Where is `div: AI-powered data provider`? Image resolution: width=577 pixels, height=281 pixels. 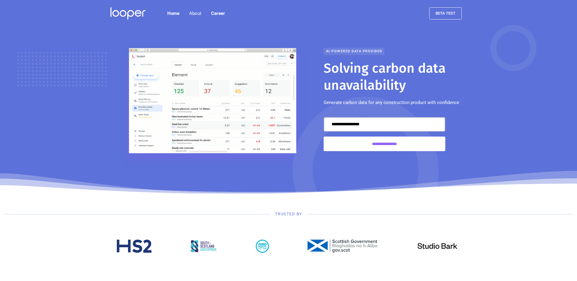 div: AI-powered data provider is located at coordinates (354, 51).